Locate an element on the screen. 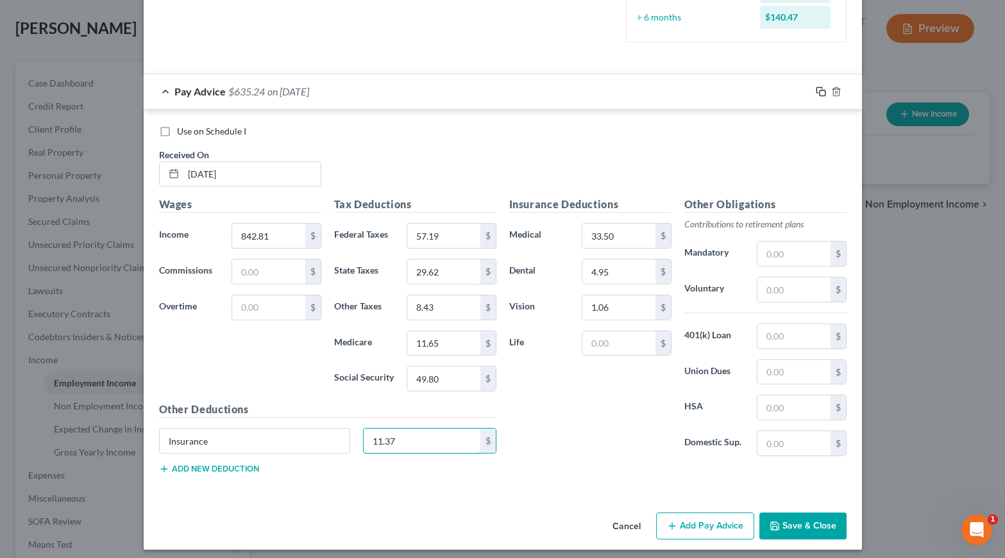 The height and width of the screenshot is (558, 1005). input: Specify... is located at coordinates (255, 441).